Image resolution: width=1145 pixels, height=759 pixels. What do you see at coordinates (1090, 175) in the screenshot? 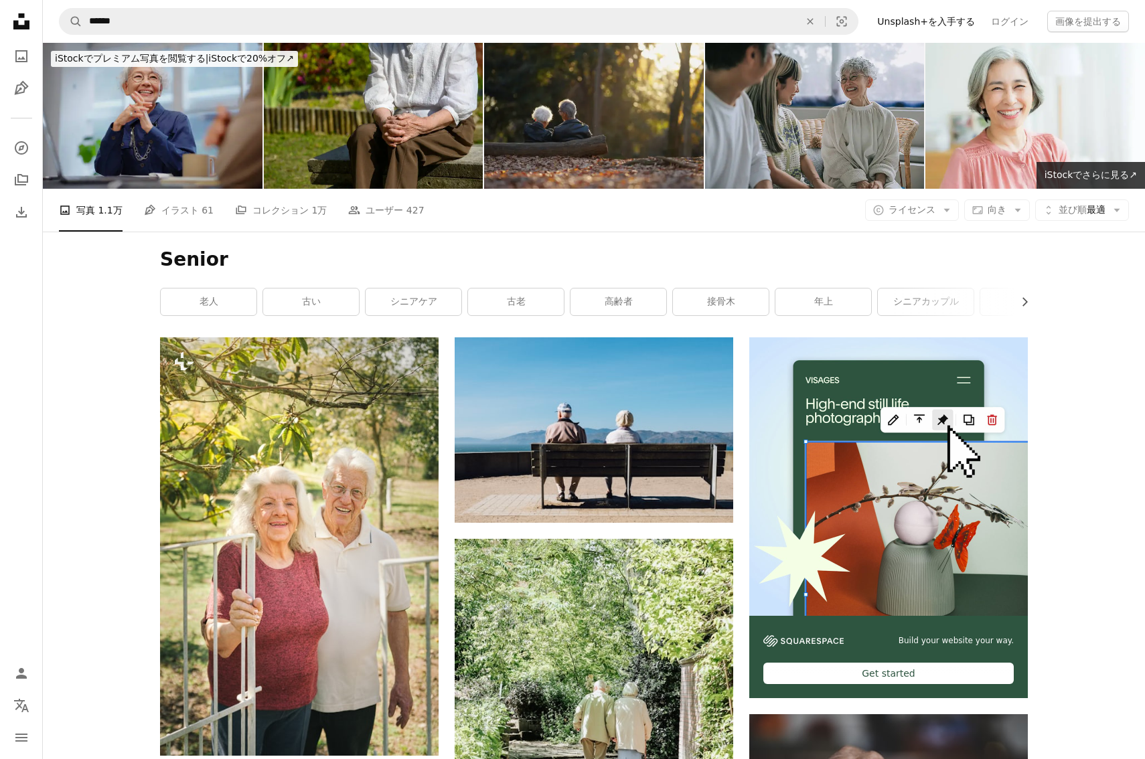
I see `a: iStockでさらに見る↗` at bounding box center [1090, 175].